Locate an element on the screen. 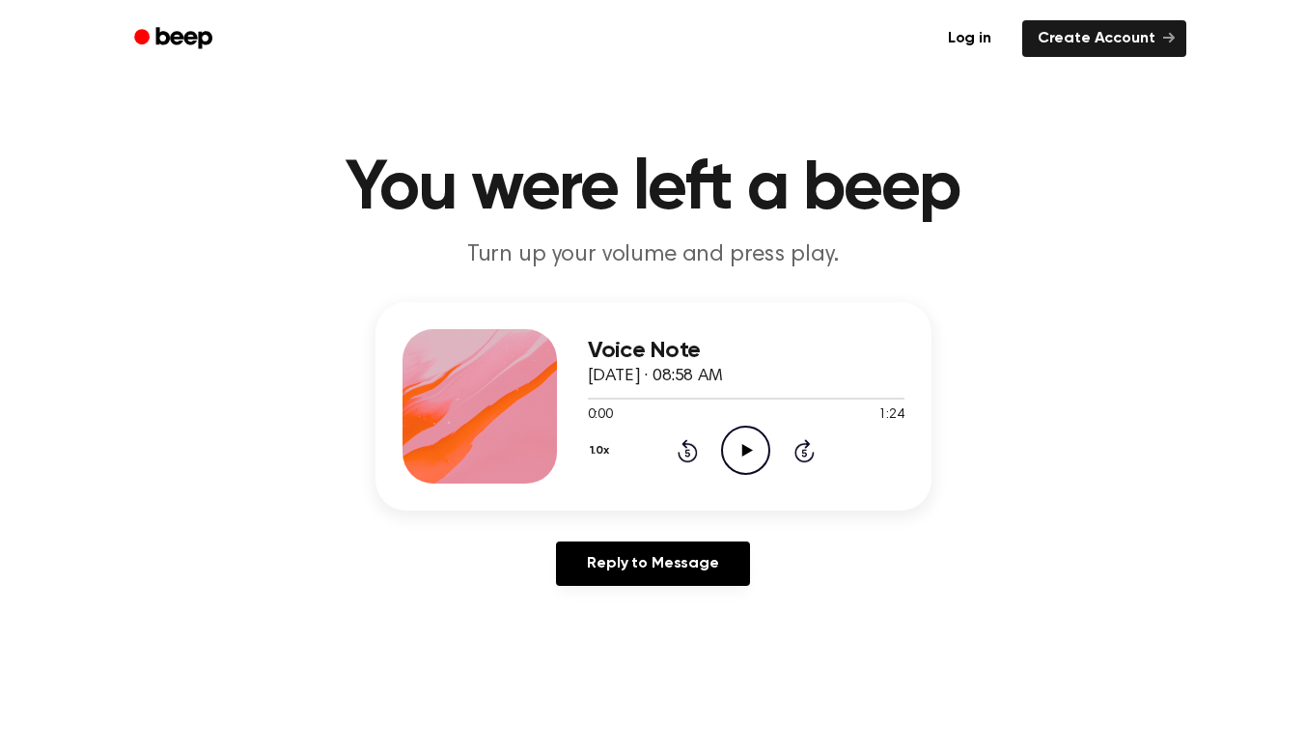  h1: You were left a beep is located at coordinates (653, 189).